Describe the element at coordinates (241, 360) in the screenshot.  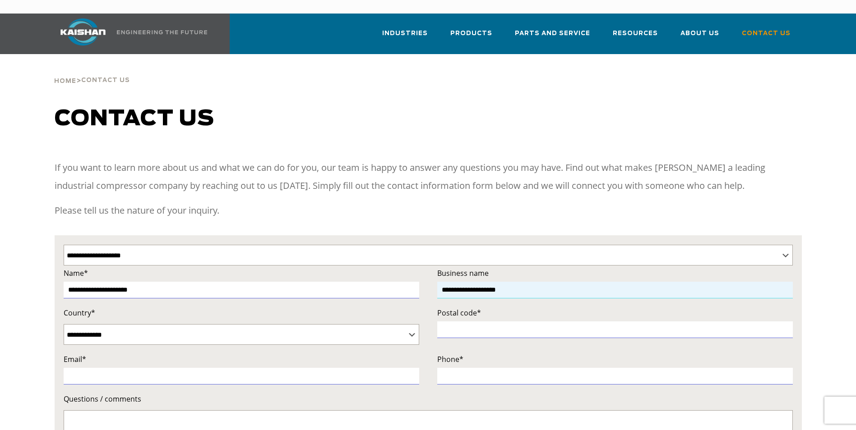
I see `label: Email*` at that location.